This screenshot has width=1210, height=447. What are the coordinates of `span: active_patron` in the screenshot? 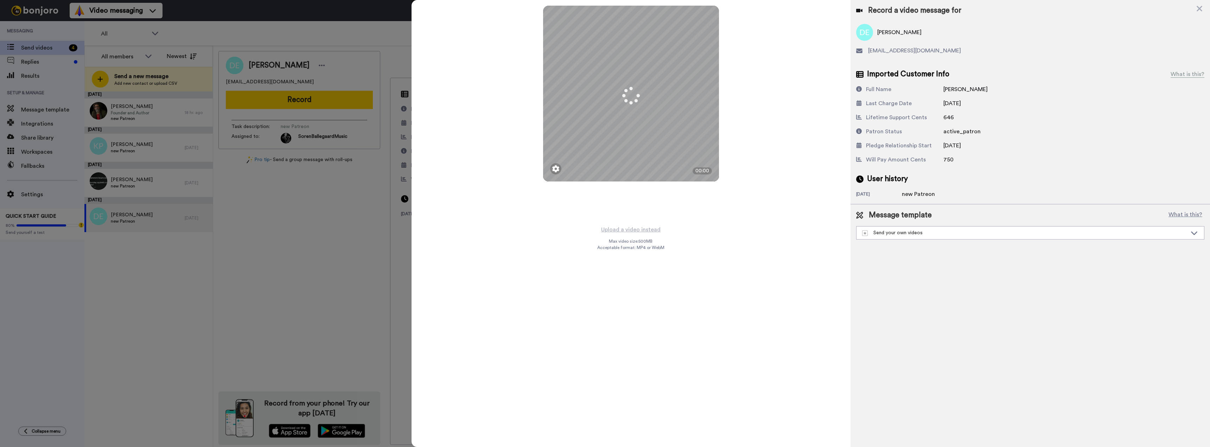 It's located at (962, 132).